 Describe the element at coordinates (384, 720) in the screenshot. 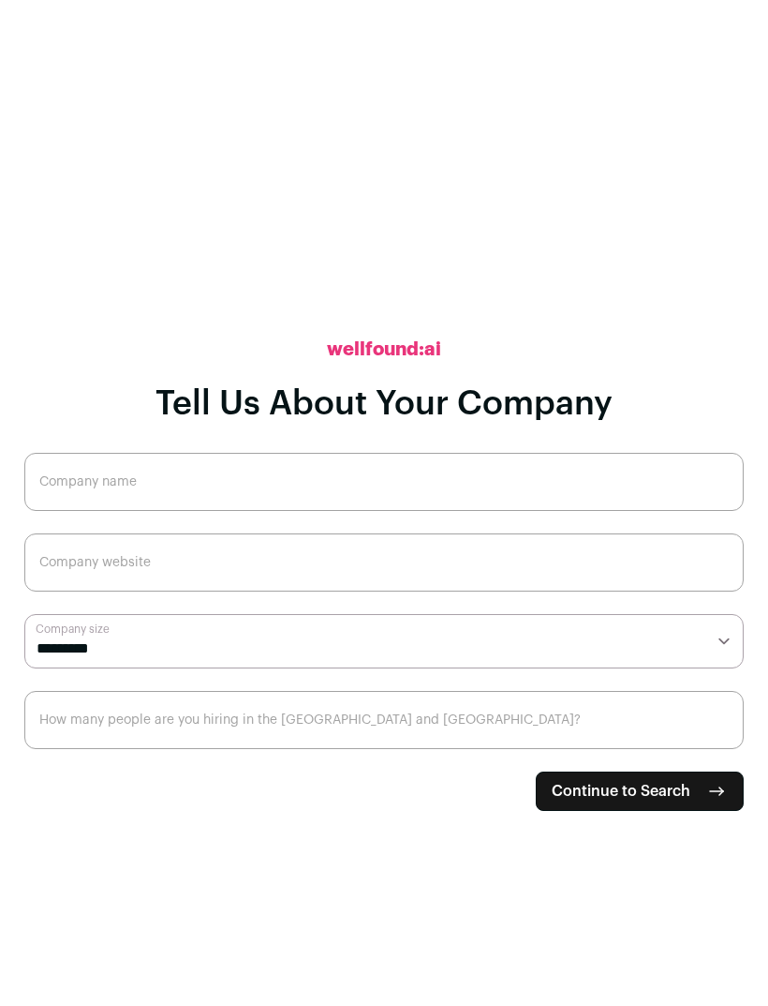

I see `input: How many people are you hiring in the US and Canada?` at that location.